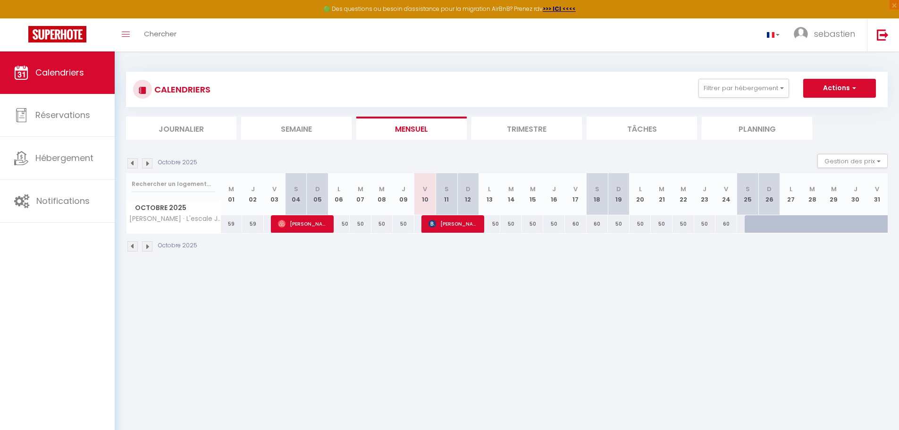 This screenshot has width=899, height=430. What do you see at coordinates (839, 88) in the screenshot?
I see `button: Actions` at bounding box center [839, 88].